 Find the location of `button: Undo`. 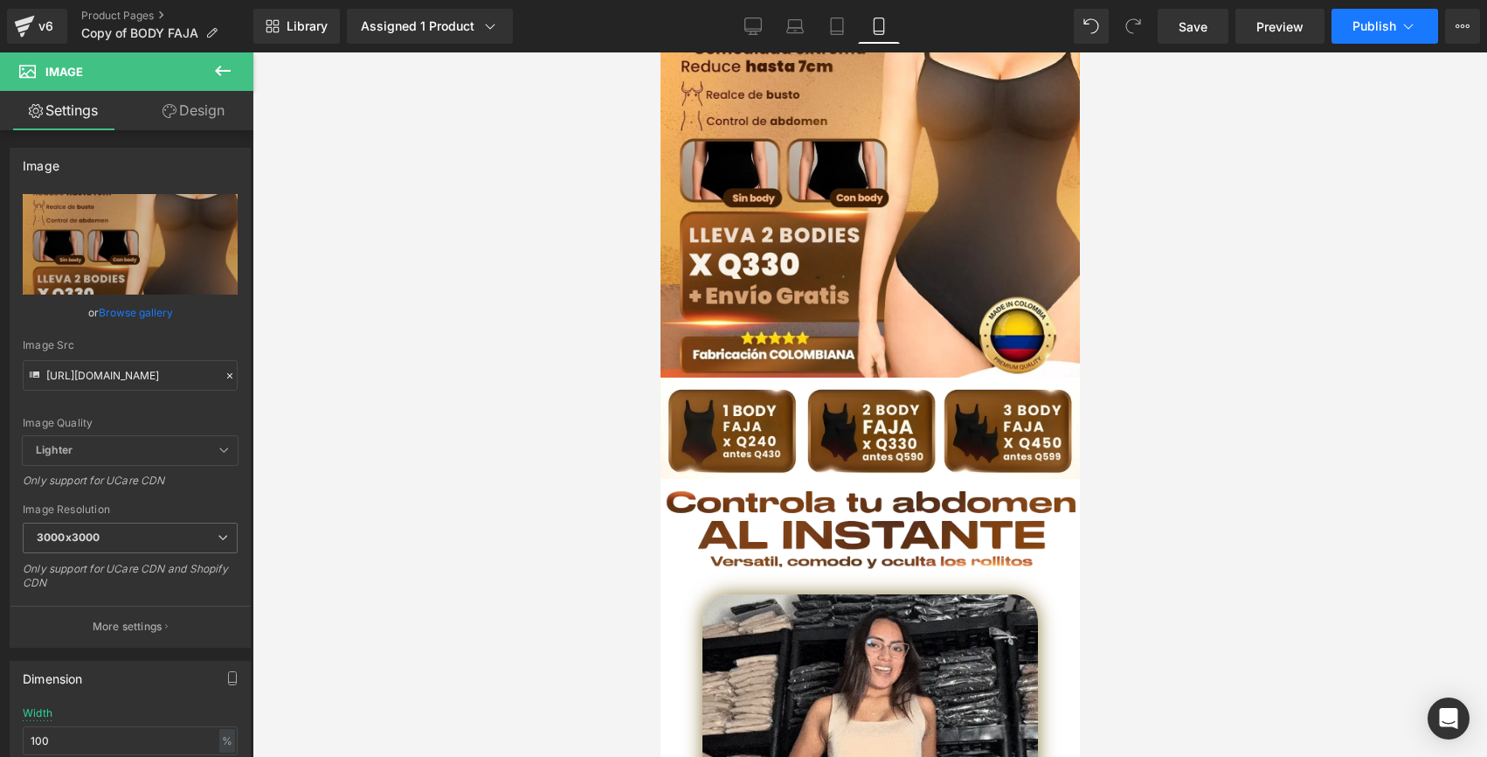

button: Undo is located at coordinates (1091, 26).